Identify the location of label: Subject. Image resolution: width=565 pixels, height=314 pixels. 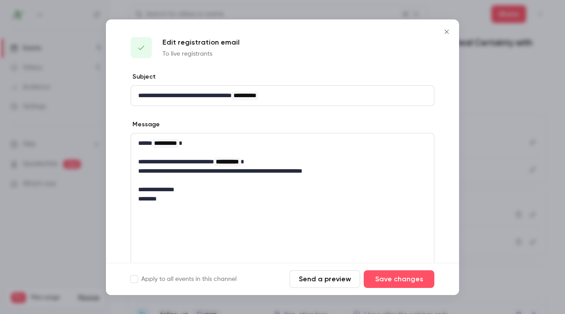
(143, 77).